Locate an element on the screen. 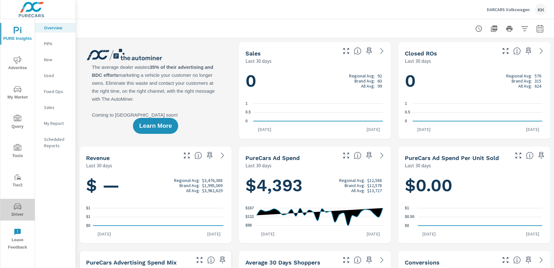 The height and width of the screenshot is (268, 554). div: KH is located at coordinates (541, 10).